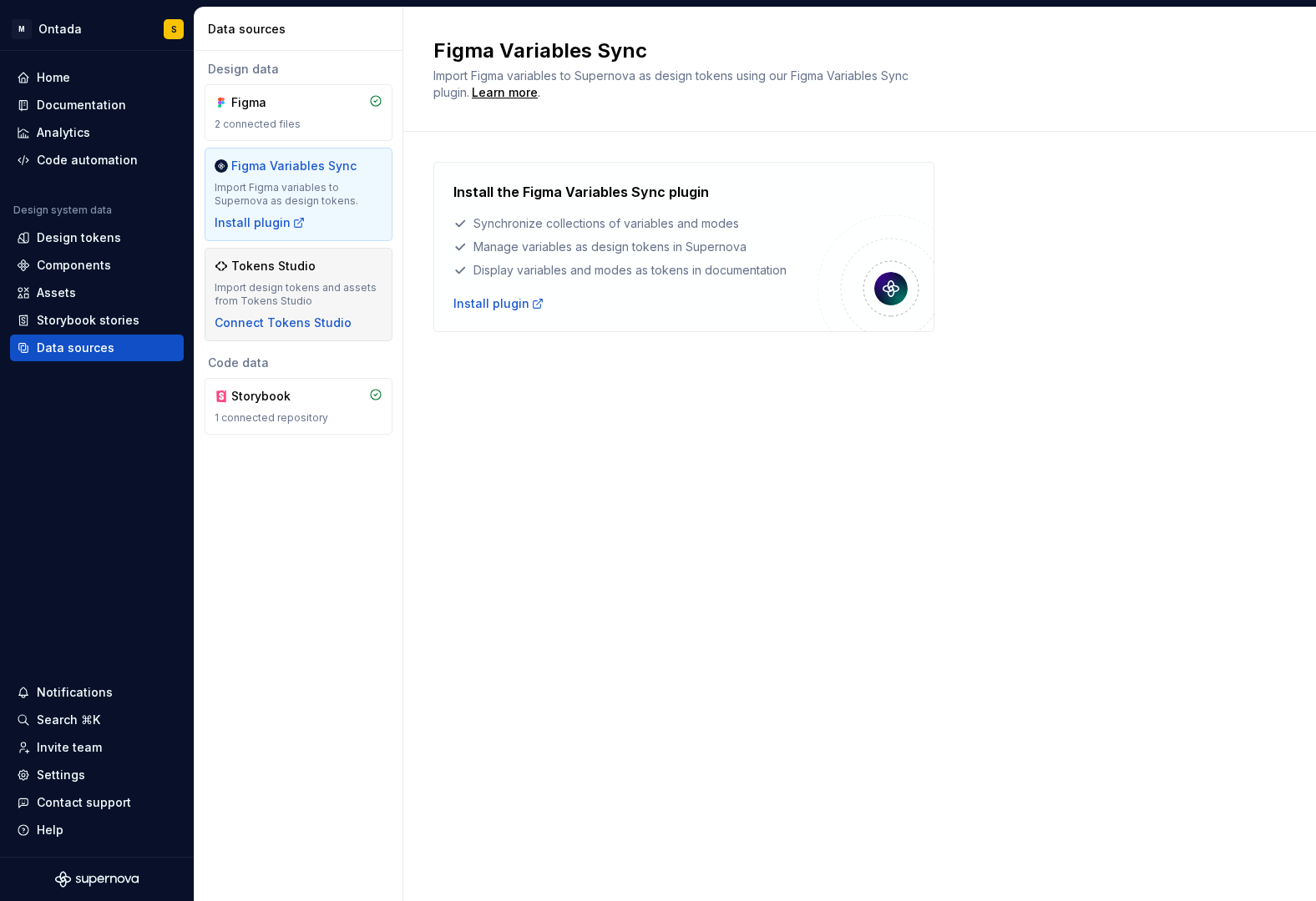  Describe the element at coordinates (260, 223) in the screenshot. I see `button: Install plugin` at that location.